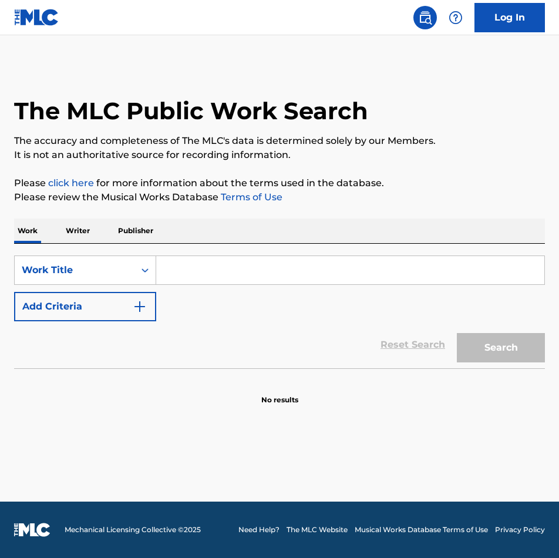 The image size is (559, 558). I want to click on a: Log In, so click(510, 18).